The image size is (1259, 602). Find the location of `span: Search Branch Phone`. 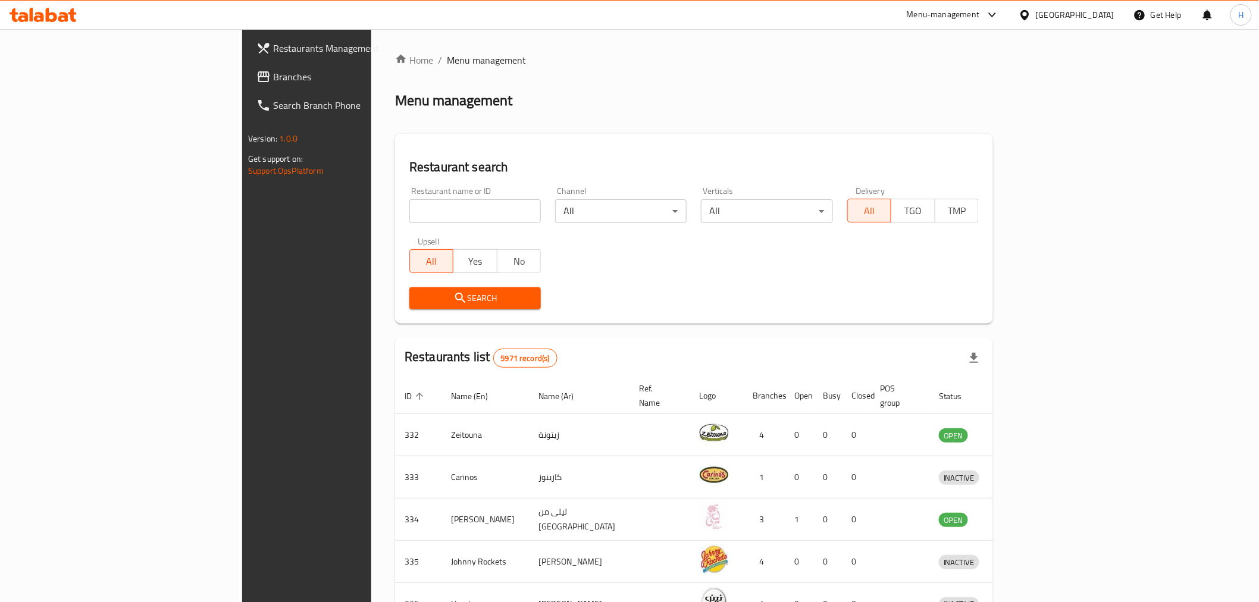

span: Search Branch Phone is located at coordinates (358, 105).